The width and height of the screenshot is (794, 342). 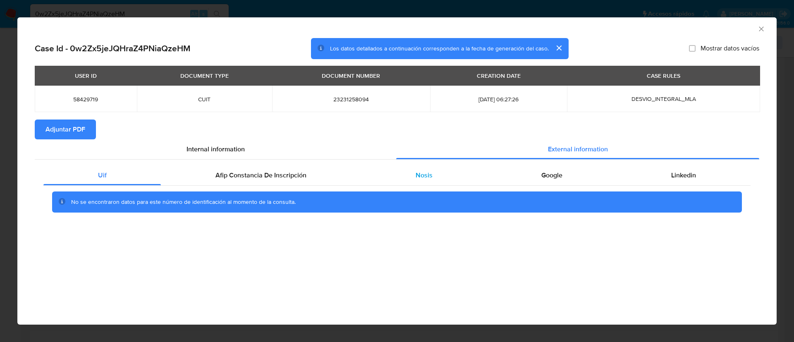 I want to click on span: No se encontraron datos para este número de identificación al momento de la consulta., so click(x=183, y=202).